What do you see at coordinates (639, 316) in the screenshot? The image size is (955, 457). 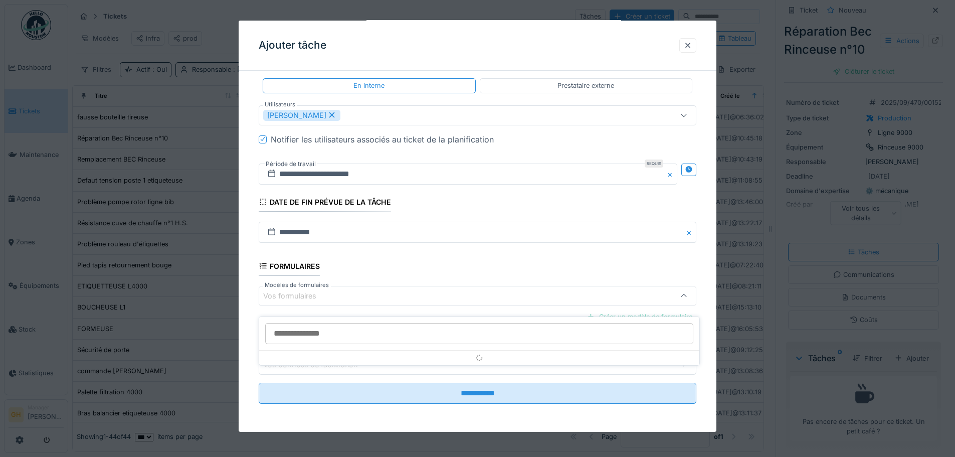 I see `div: Créer un modèle de formulaire` at bounding box center [639, 316].